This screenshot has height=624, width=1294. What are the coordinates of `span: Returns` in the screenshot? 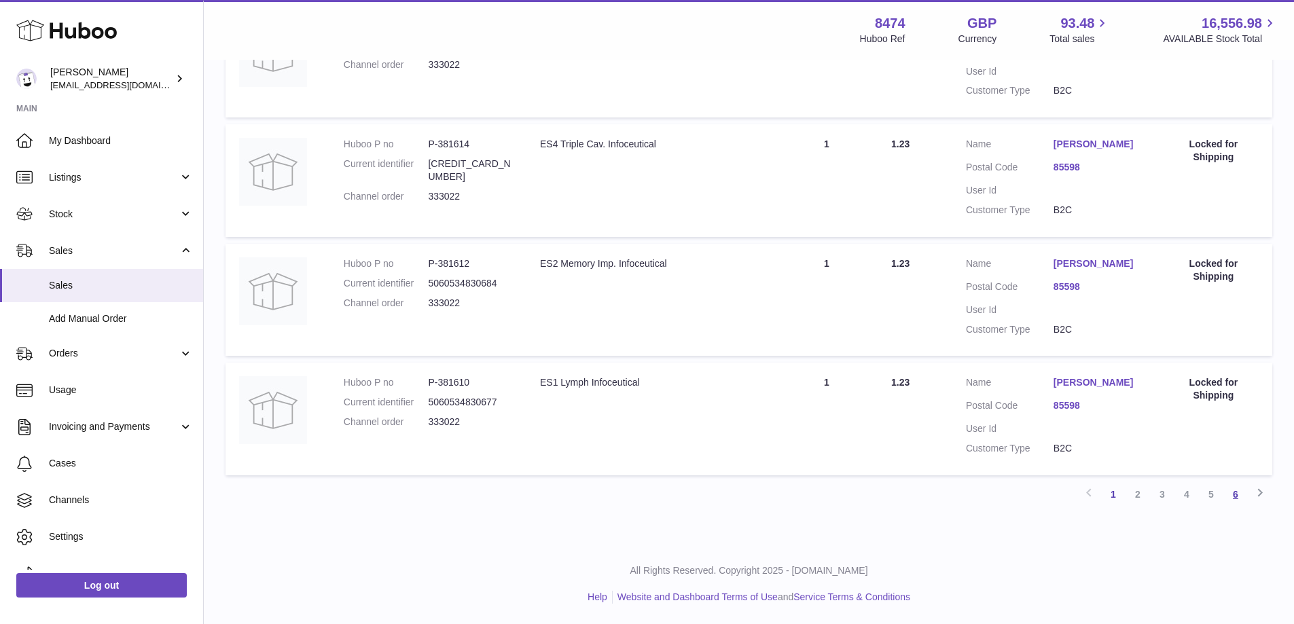 It's located at (121, 573).